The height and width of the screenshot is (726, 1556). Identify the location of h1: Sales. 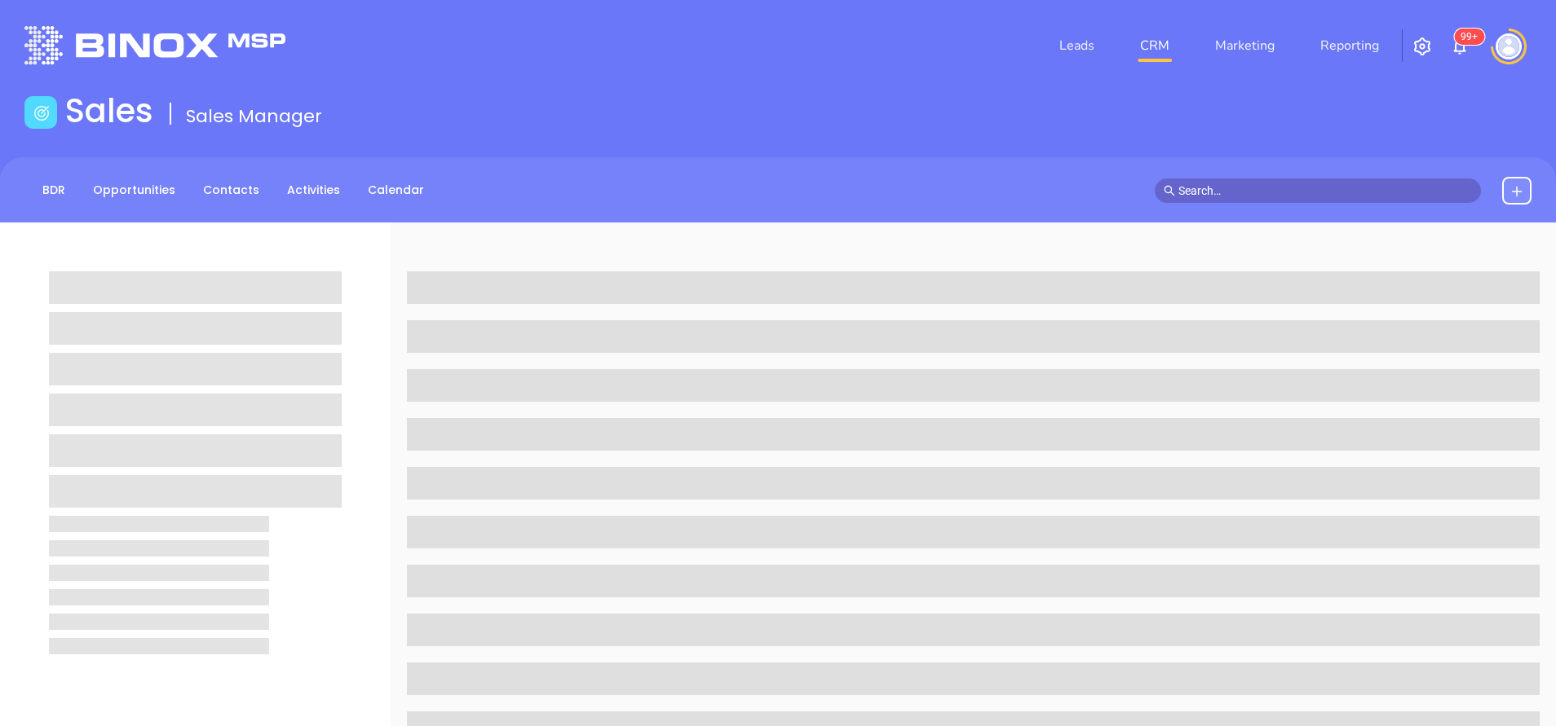
(109, 111).